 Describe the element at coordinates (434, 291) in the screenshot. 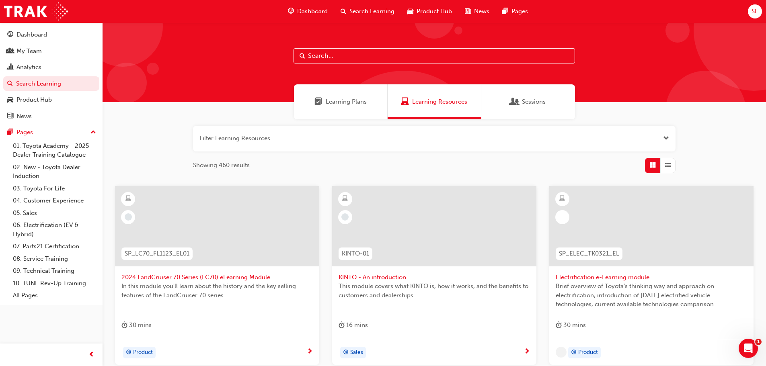

I see `span: This module covers what KINTO is, how it works, and the benefits to customers and dealerships.` at that location.